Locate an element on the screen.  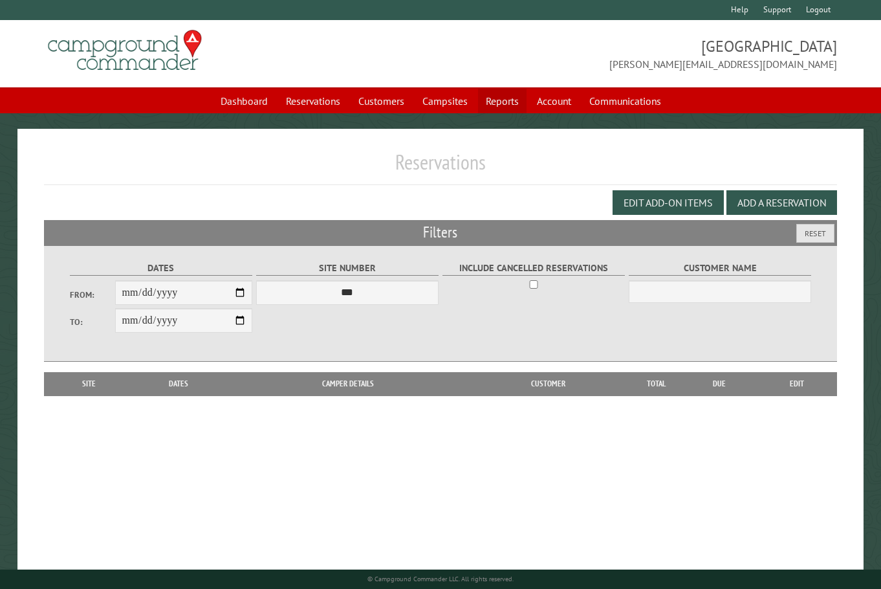
a: Dashboard is located at coordinates (244, 101).